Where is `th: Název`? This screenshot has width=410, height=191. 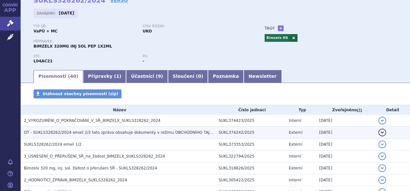
th: Název is located at coordinates (118, 110).